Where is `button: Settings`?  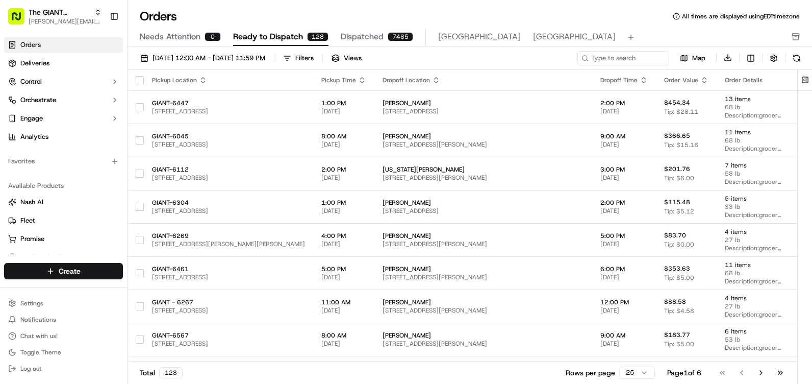 button: Settings is located at coordinates (63, 303).